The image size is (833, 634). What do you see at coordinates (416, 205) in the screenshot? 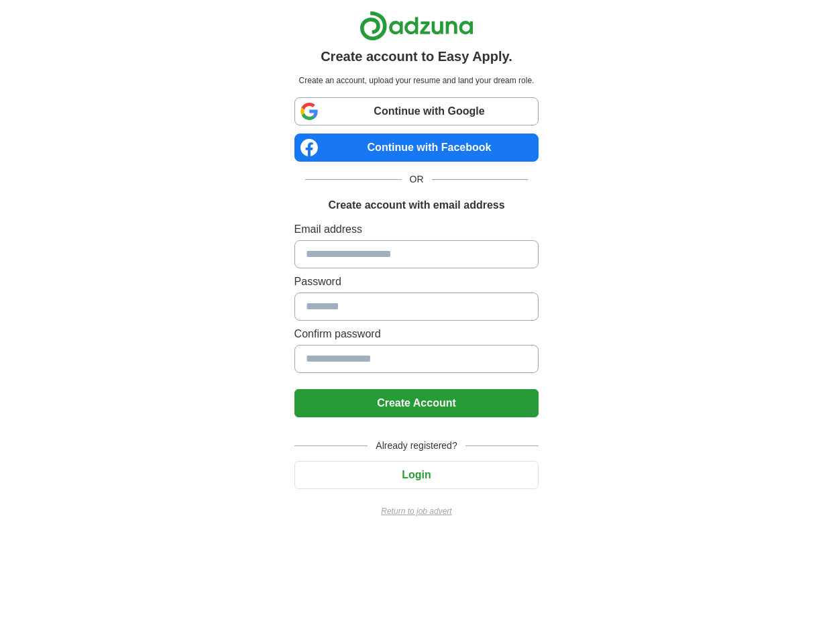
I see `h1: Create account with email address` at bounding box center [416, 205].